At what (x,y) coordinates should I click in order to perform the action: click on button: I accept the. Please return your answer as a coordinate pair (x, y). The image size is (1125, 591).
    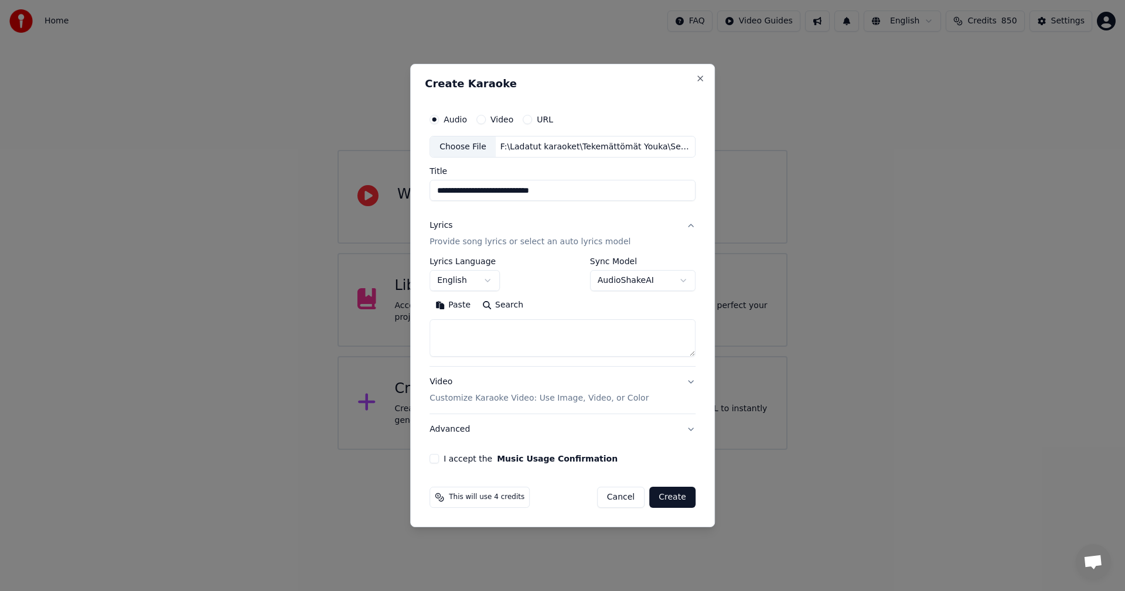
    Looking at the image, I should click on (557, 459).